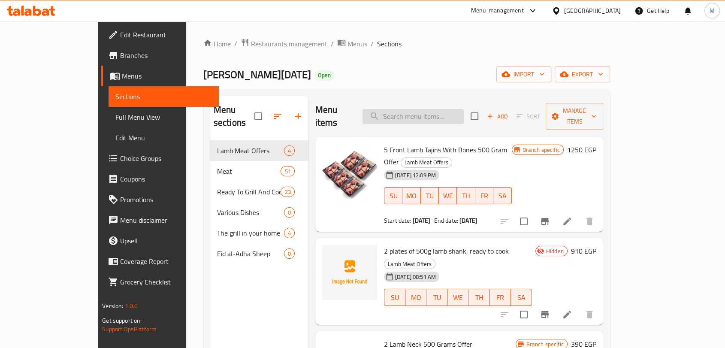  I want to click on div: Various Dishes, so click(251, 212).